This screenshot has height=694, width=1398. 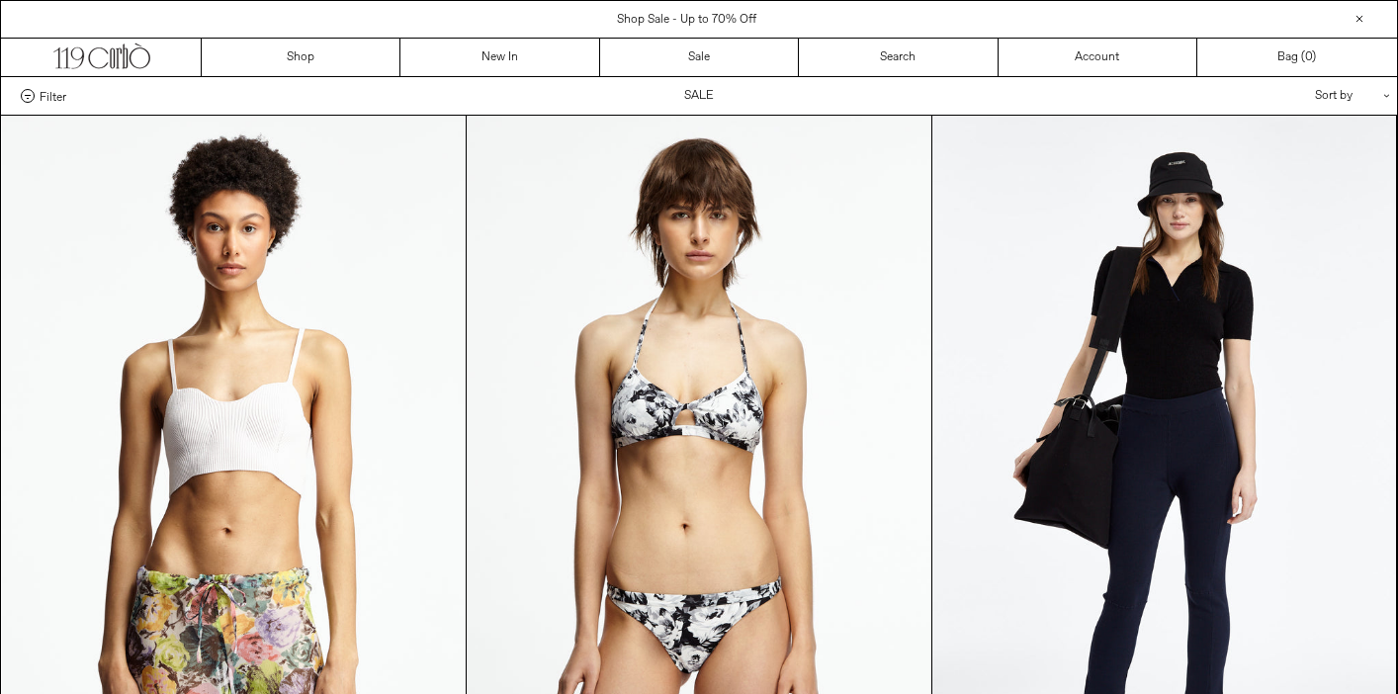 I want to click on a: Shop Sale - Up to 70% Off, so click(x=686, y=20).